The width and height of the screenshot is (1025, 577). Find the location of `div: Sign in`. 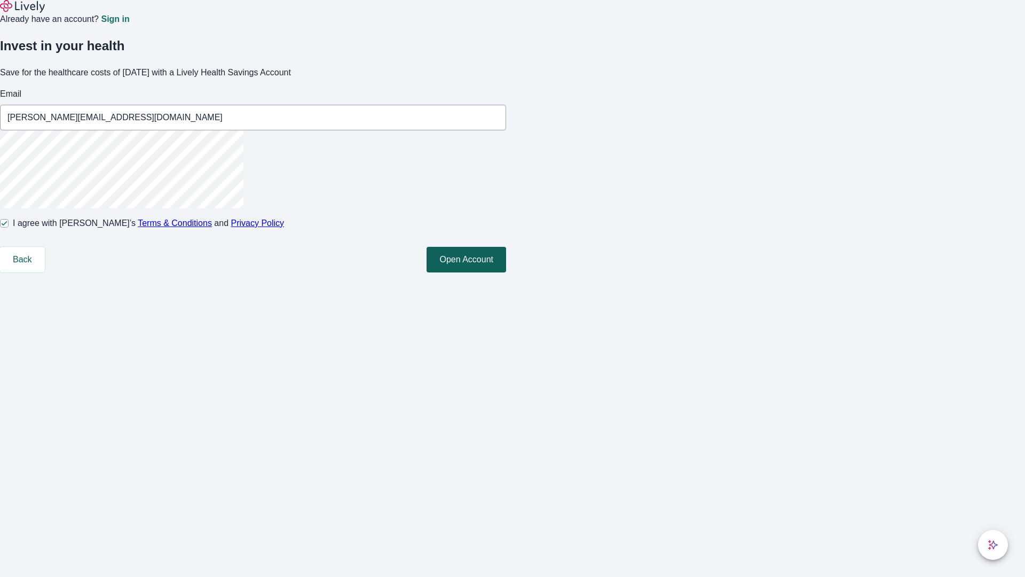

div: Sign in is located at coordinates (115, 19).